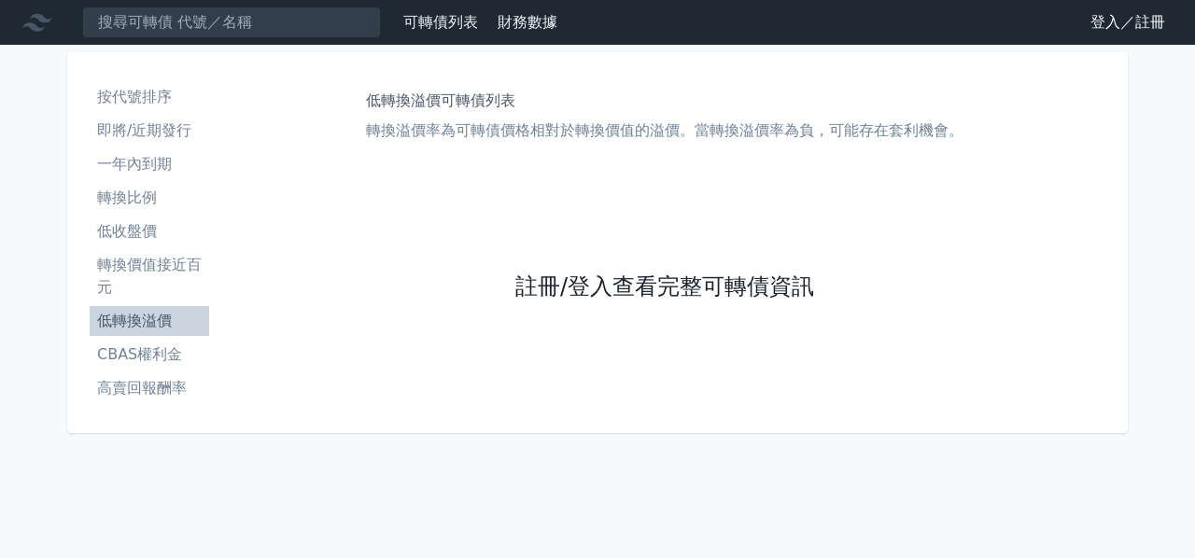 Image resolution: width=1195 pixels, height=558 pixels. Describe the element at coordinates (441, 21) in the screenshot. I see `a: 可轉債列表` at that location.